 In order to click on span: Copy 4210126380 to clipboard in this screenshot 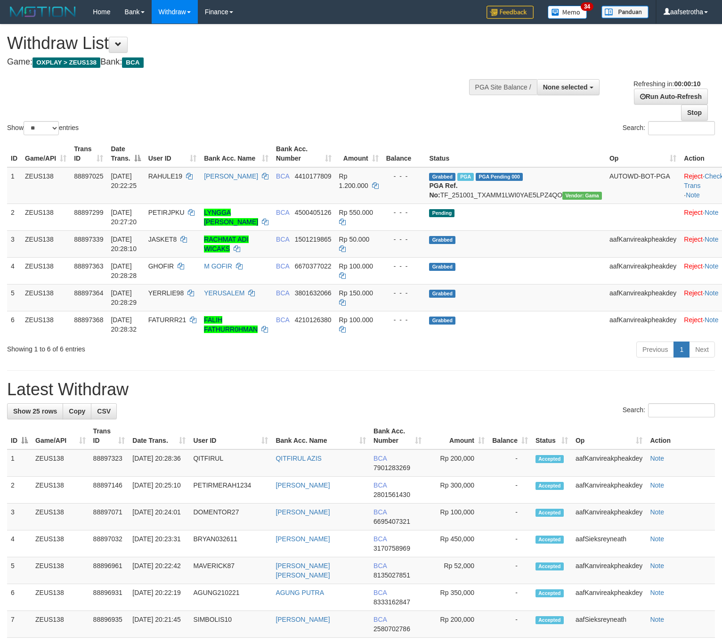, I will do `click(313, 320)`.